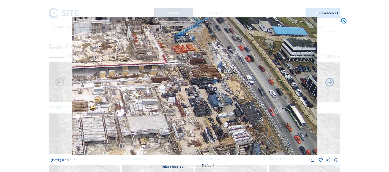 Image resolution: width=389 pixels, height=172 pixels. What do you see at coordinates (325, 13) in the screenshot?
I see `div: Fullscreen` at bounding box center [325, 13].